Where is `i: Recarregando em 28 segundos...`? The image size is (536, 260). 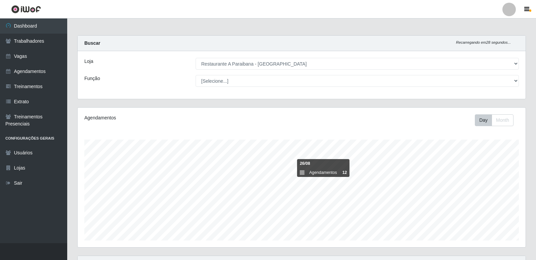 i: Recarregando em 28 segundos... is located at coordinates (483, 42).